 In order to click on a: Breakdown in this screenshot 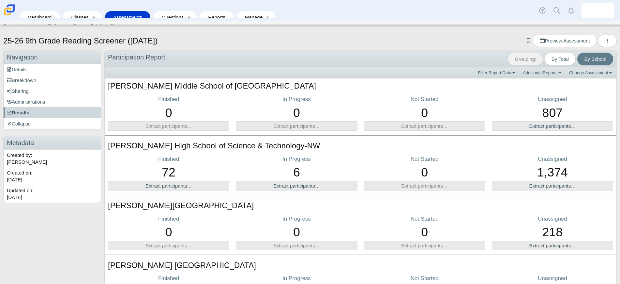, I will do `click(52, 80)`.